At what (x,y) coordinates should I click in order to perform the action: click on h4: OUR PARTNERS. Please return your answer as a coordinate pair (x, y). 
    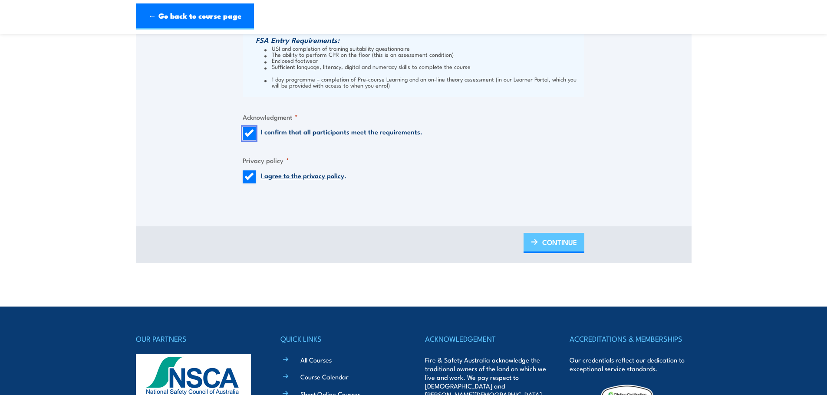
    Looking at the image, I should click on (197, 339).